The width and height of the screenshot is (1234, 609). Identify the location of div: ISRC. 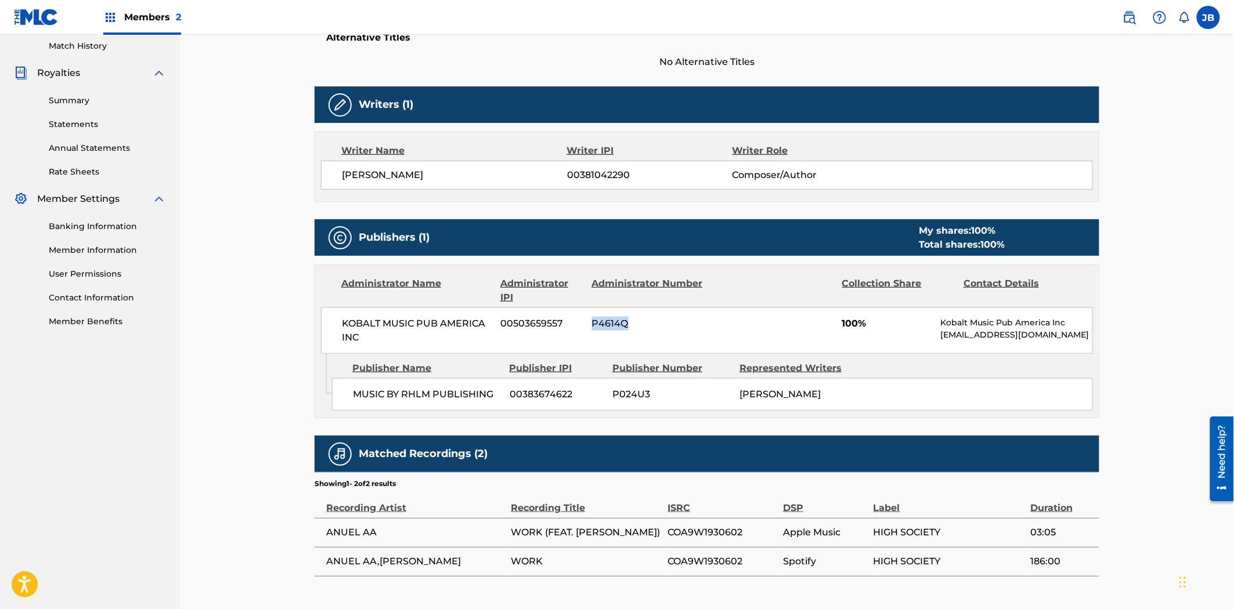
(722, 502).